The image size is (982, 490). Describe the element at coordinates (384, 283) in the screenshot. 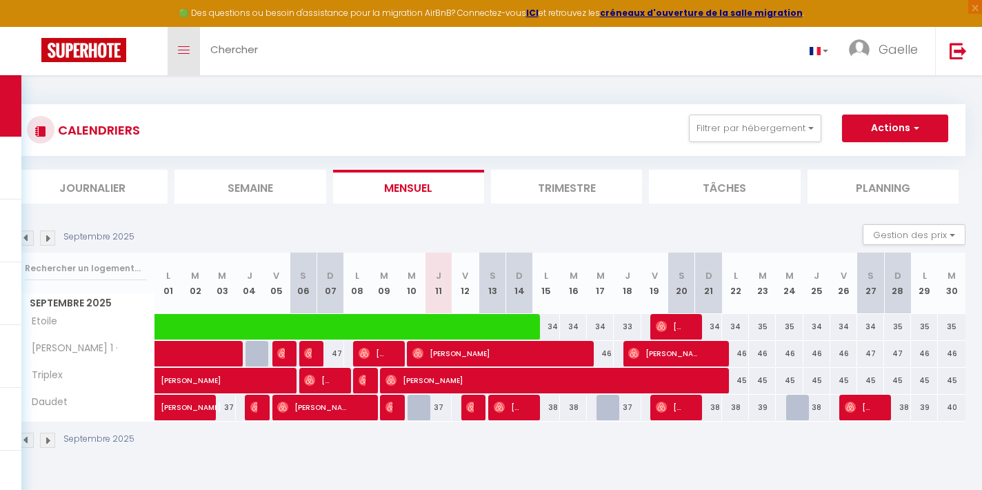

I see `th: 09` at that location.